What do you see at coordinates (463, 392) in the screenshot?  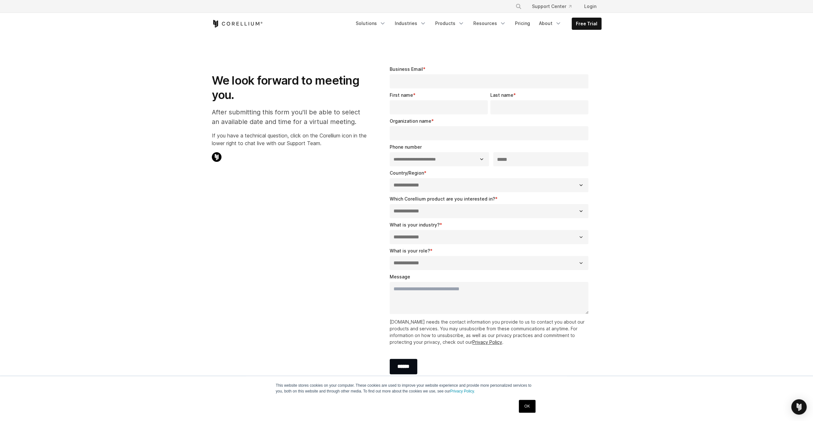 I see `a: Privacy Policy.` at bounding box center [463, 392].